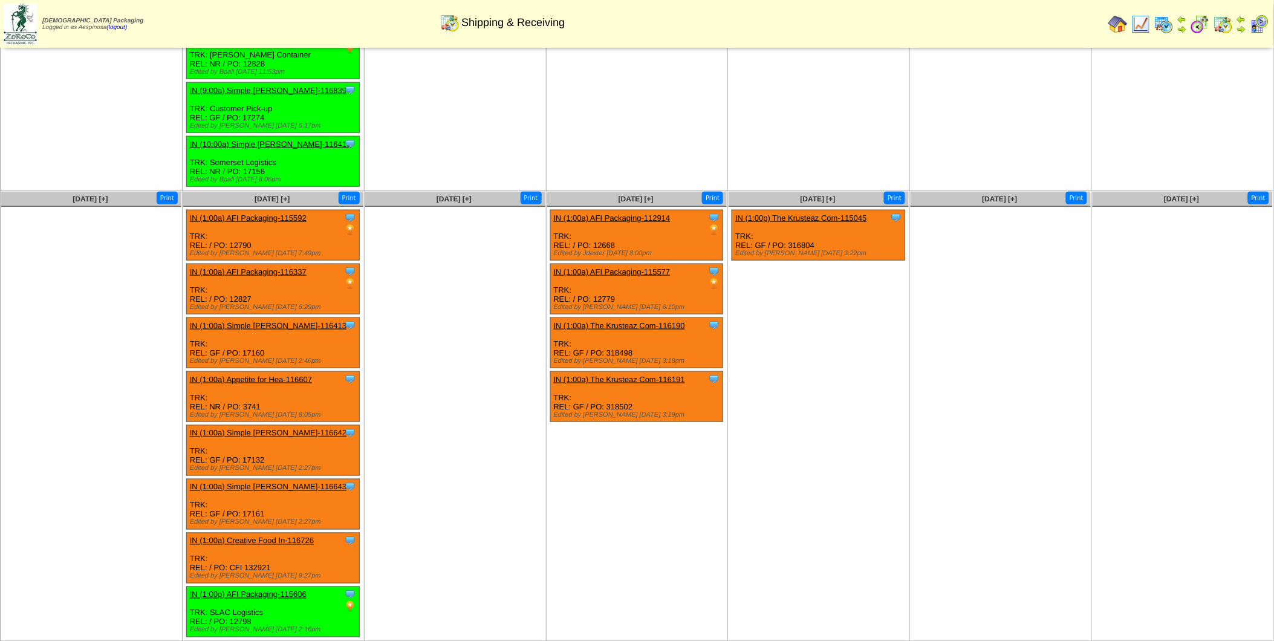 This screenshot has width=1274, height=641. What do you see at coordinates (636, 343) in the screenshot?
I see `div: TRK: REL: GF / PO: 318498` at bounding box center [636, 343].